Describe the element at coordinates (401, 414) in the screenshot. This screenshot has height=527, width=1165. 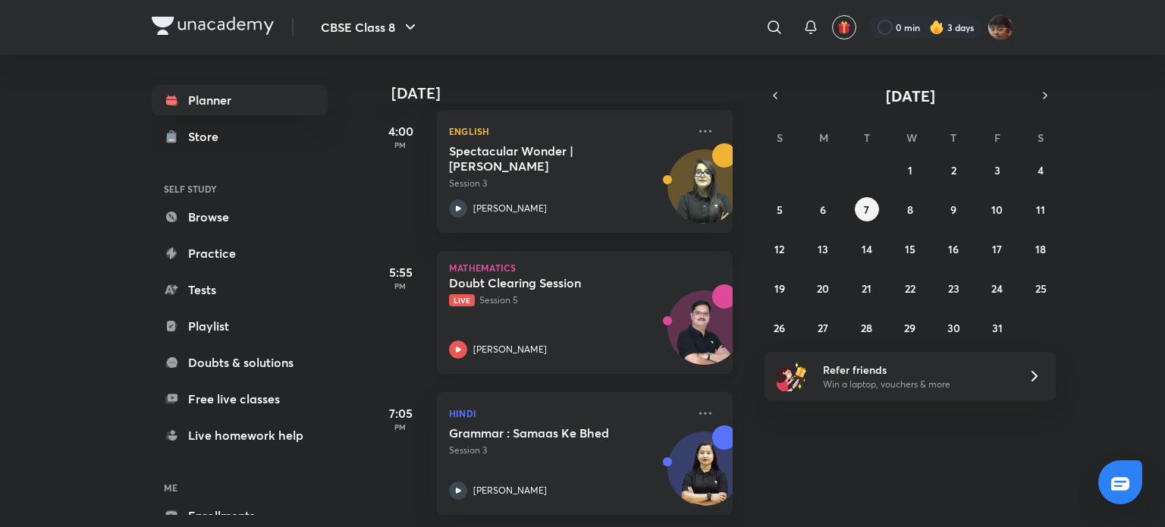
I see `h5: 7:05` at that location.